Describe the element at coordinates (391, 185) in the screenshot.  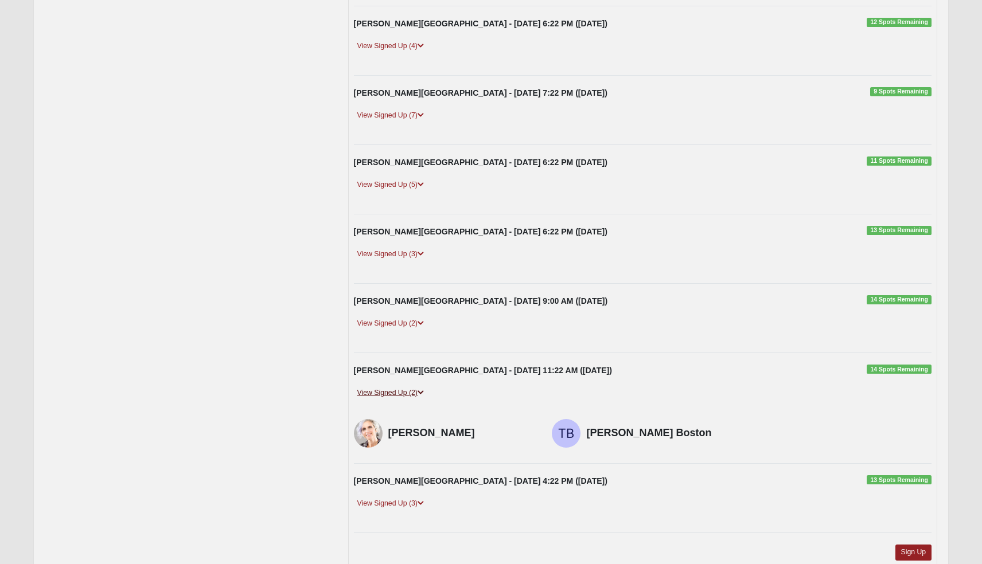
I see `a: View Signed Up (5)` at that location.